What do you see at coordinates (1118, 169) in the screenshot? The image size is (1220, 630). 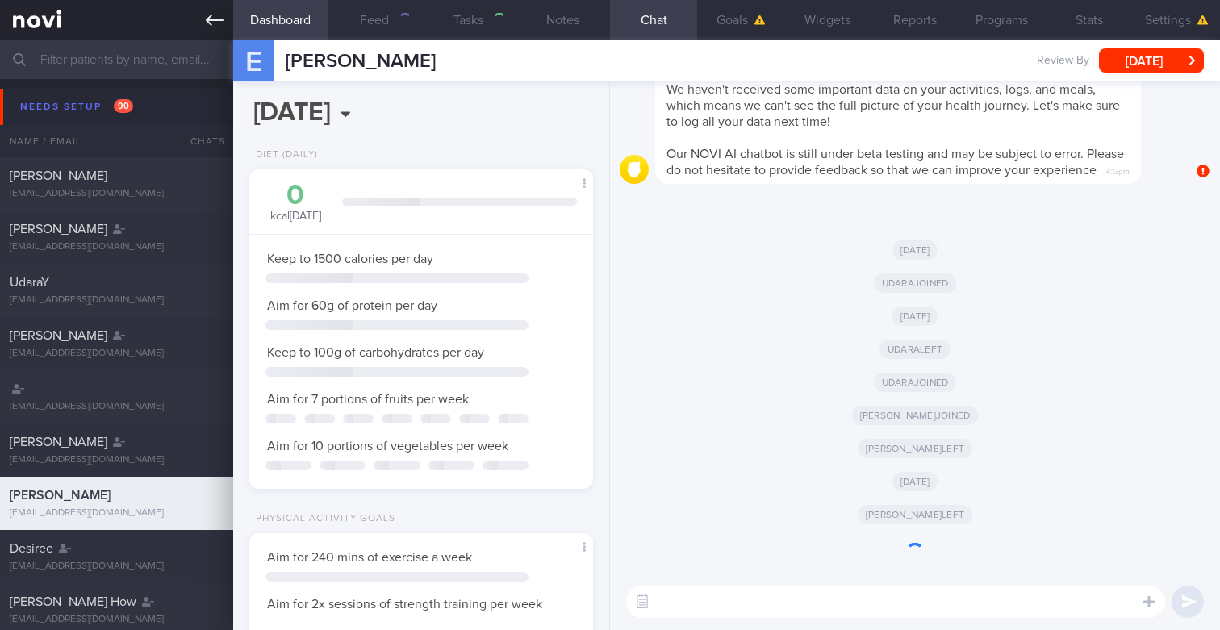 I see `span: 4:13pm` at bounding box center [1118, 169].